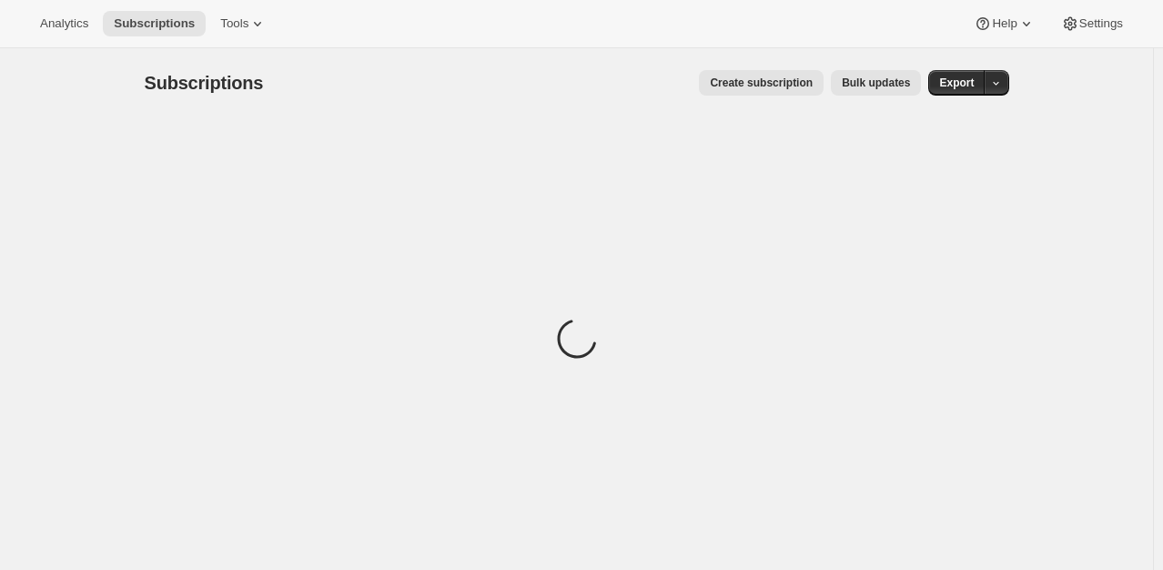 The width and height of the screenshot is (1163, 570). Describe the element at coordinates (876, 83) in the screenshot. I see `button: Bulk updates` at that location.